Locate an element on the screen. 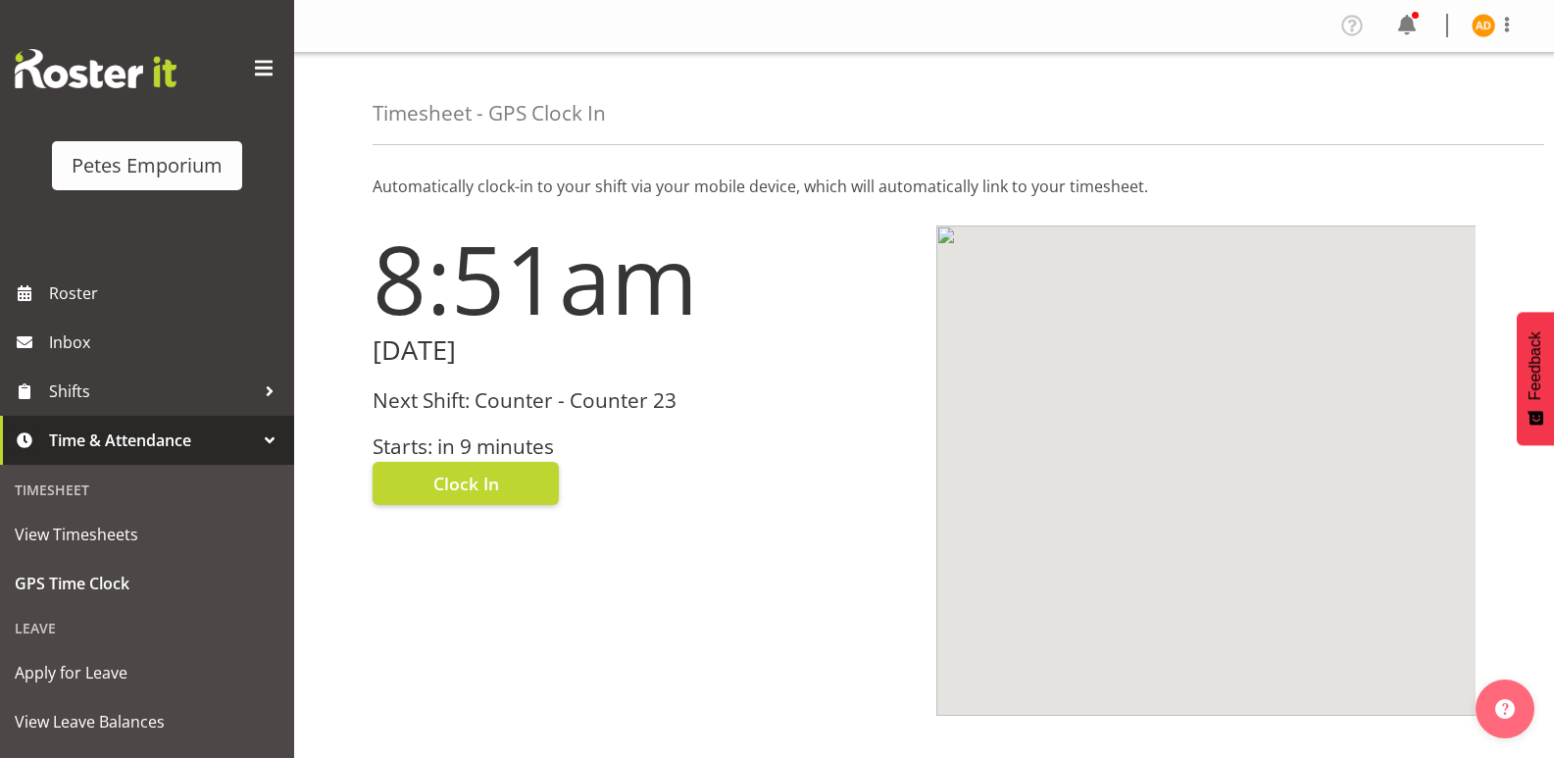 The width and height of the screenshot is (1554, 758). div: Petes Emporium is located at coordinates (147, 166).